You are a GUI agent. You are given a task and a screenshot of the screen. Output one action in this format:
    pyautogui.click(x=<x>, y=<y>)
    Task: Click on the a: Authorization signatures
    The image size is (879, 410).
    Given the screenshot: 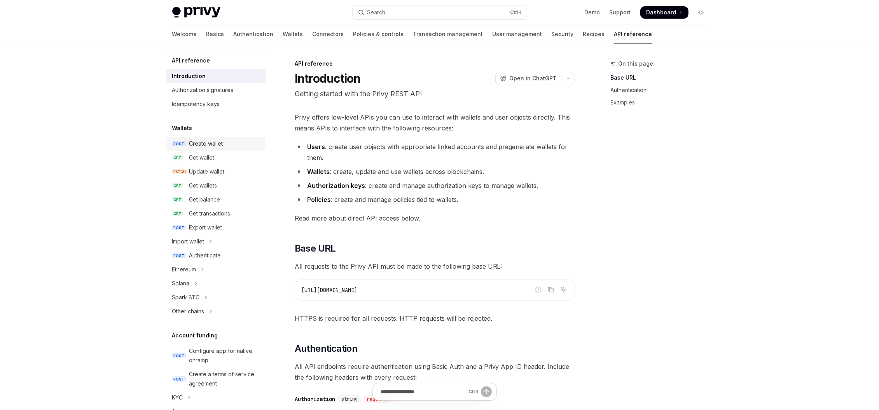 What is the action you would take?
    pyautogui.click(x=216, y=90)
    